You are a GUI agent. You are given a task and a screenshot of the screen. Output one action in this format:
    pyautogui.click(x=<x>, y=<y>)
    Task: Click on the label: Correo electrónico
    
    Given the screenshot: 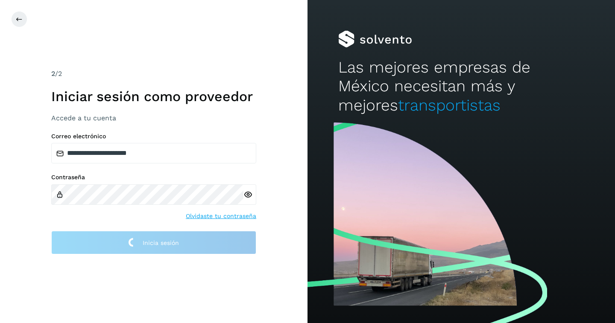 What is the action you would take?
    pyautogui.click(x=154, y=136)
    